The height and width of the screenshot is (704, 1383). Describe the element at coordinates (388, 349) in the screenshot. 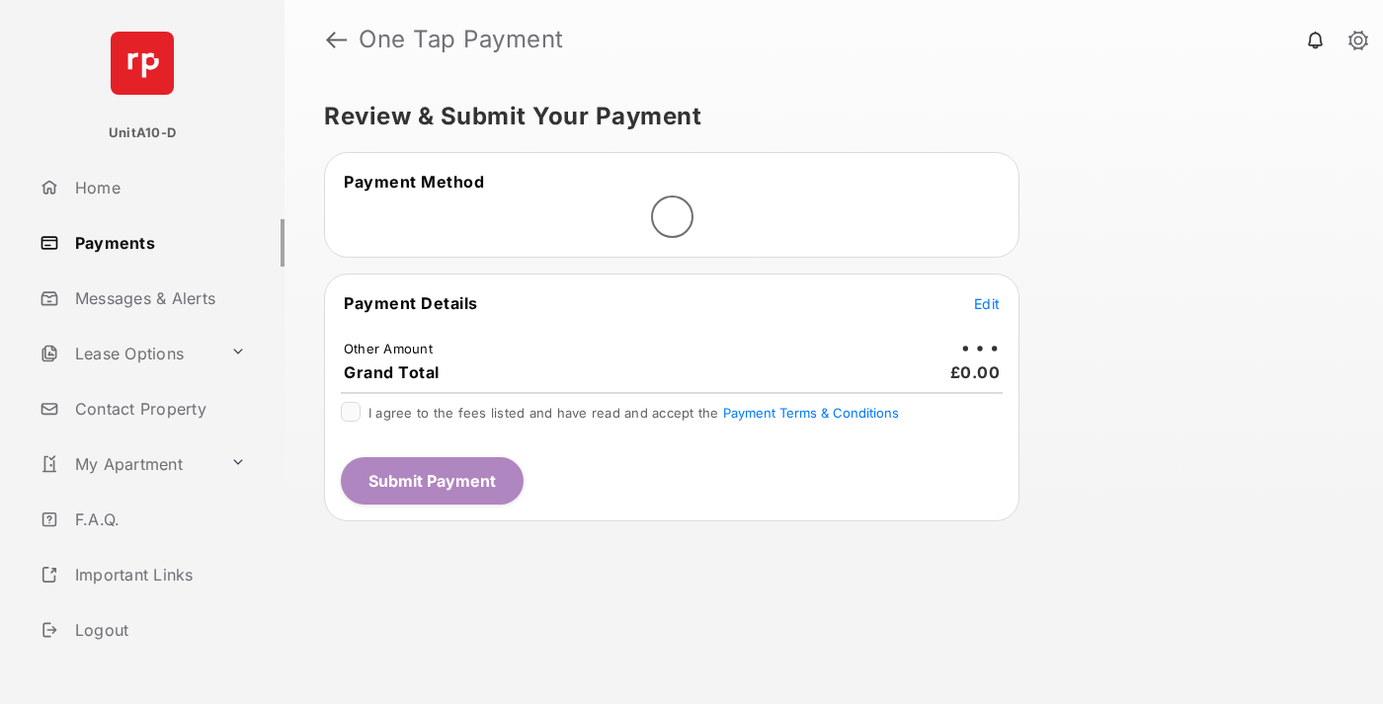

I see `td: Other Amount` at that location.